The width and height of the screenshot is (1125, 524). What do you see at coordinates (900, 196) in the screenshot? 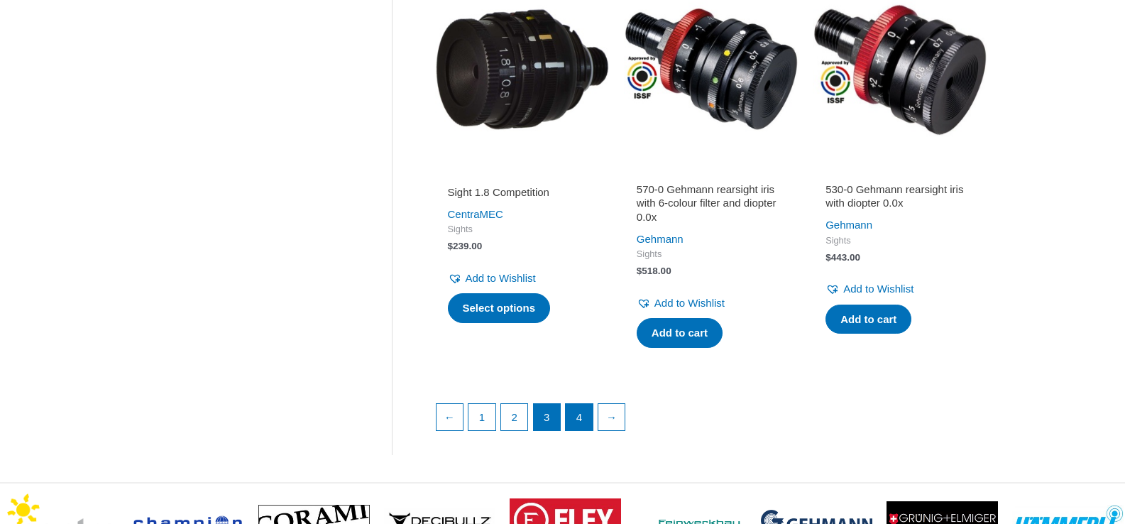
I see `h2: 530-0 Gehmann rearsight iris with diopter 0.0x` at bounding box center [900, 196].